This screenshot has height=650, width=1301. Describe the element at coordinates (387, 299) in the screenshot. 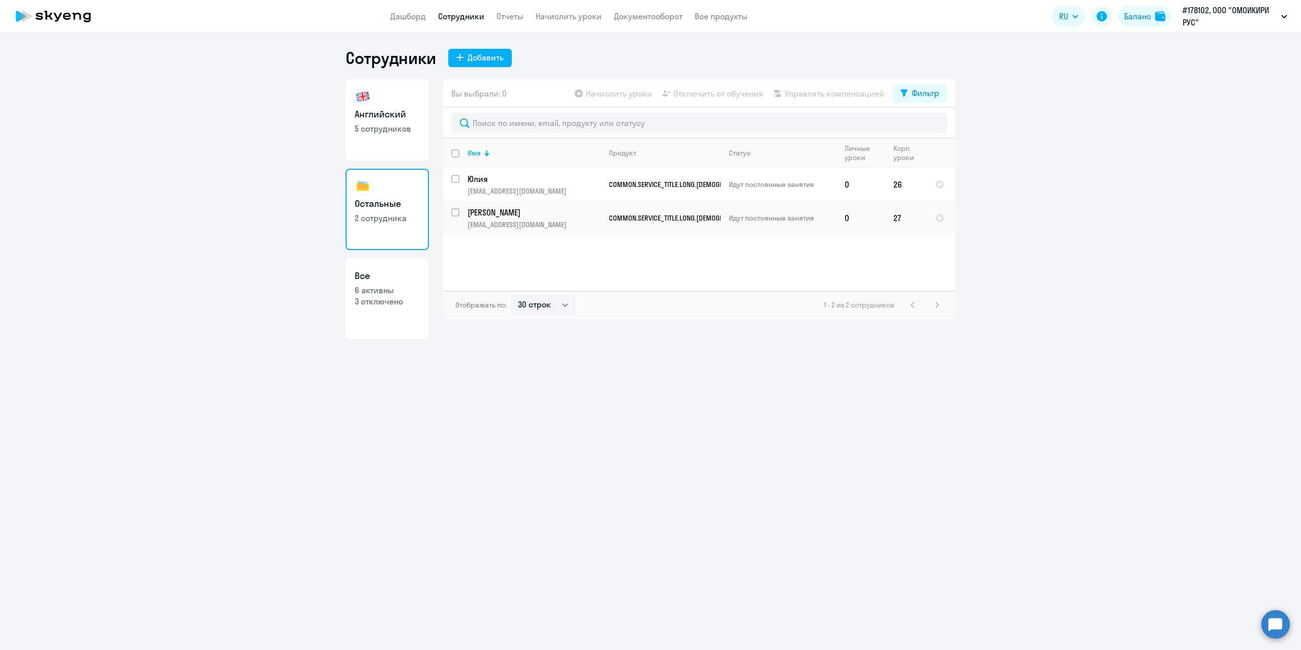

I see `a: Все6 активны3 отключено` at that location.